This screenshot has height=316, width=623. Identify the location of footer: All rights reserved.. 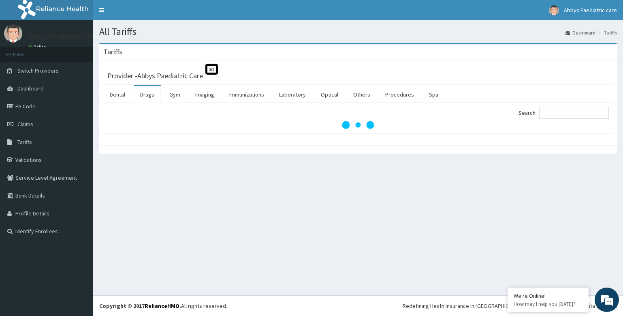
(358, 305).